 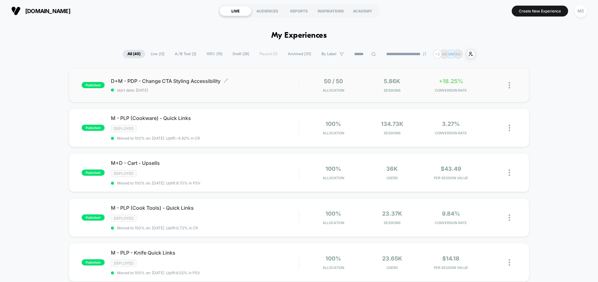 I want to click on span: Archived ( 33 ), so click(x=300, y=54).